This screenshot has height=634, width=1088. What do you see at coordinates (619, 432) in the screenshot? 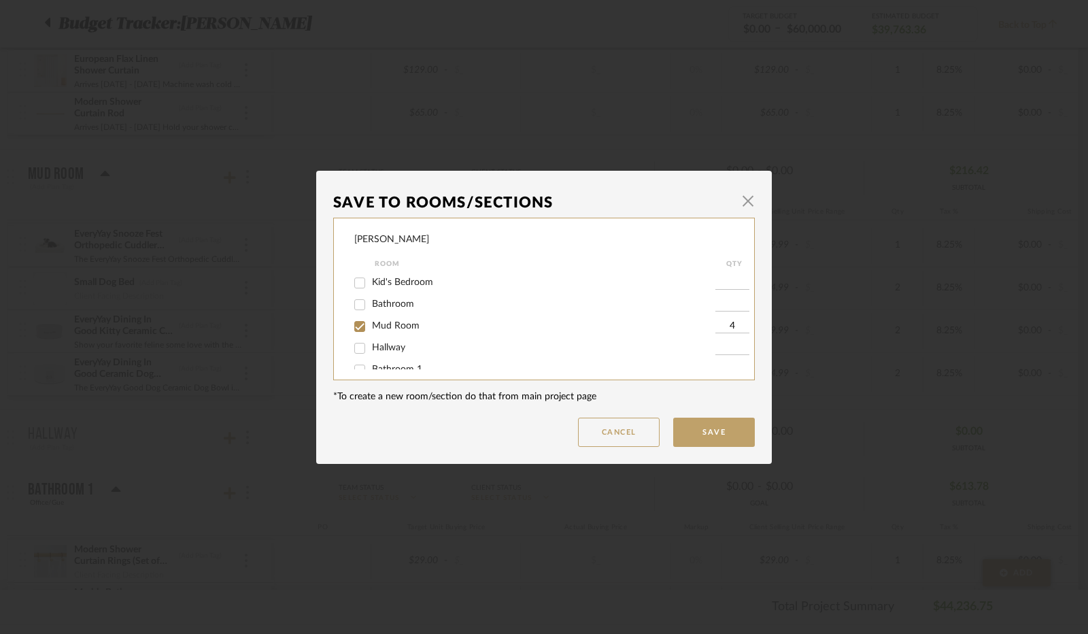
I see `button: Cancel` at bounding box center [619, 432].